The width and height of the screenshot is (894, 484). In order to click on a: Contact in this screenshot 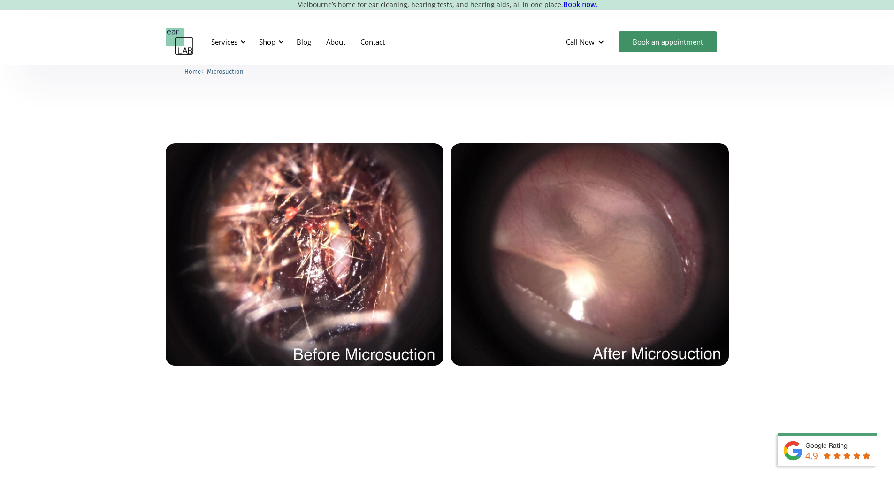, I will do `click(373, 42)`.